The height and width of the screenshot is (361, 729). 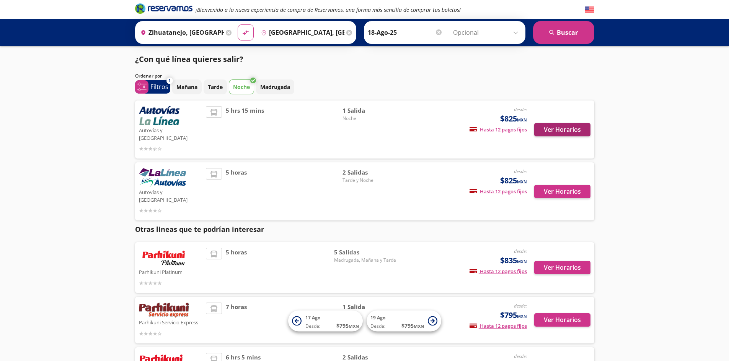 I want to click on i: Brand Logo, so click(x=164, y=8).